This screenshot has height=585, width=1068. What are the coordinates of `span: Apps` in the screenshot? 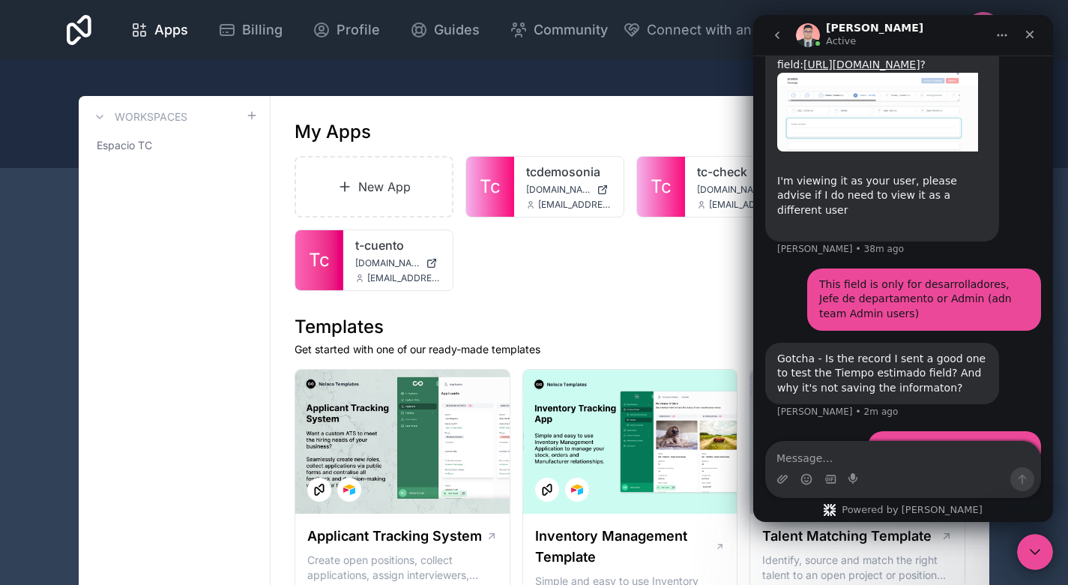 It's located at (171, 30).